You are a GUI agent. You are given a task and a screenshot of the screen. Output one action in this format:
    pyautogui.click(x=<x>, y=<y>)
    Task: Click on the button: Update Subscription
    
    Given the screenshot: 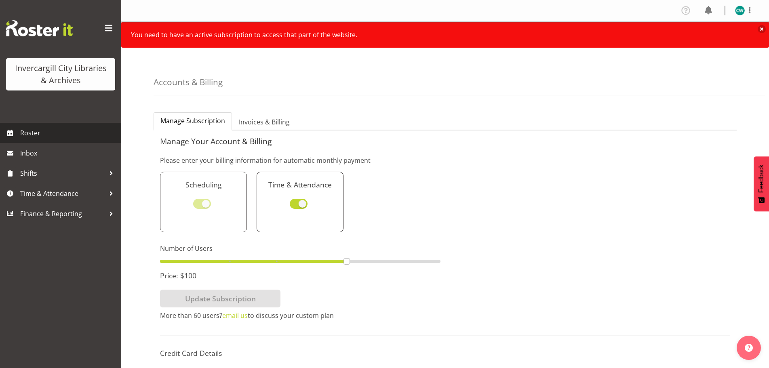 What is the action you would take?
    pyautogui.click(x=220, y=299)
    